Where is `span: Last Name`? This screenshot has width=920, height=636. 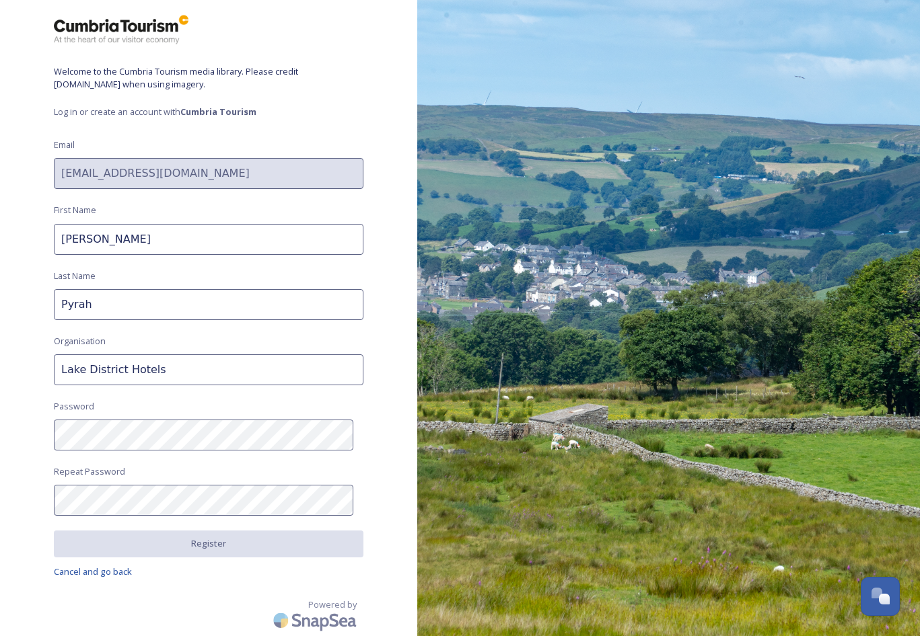 span: Last Name is located at coordinates (75, 276).